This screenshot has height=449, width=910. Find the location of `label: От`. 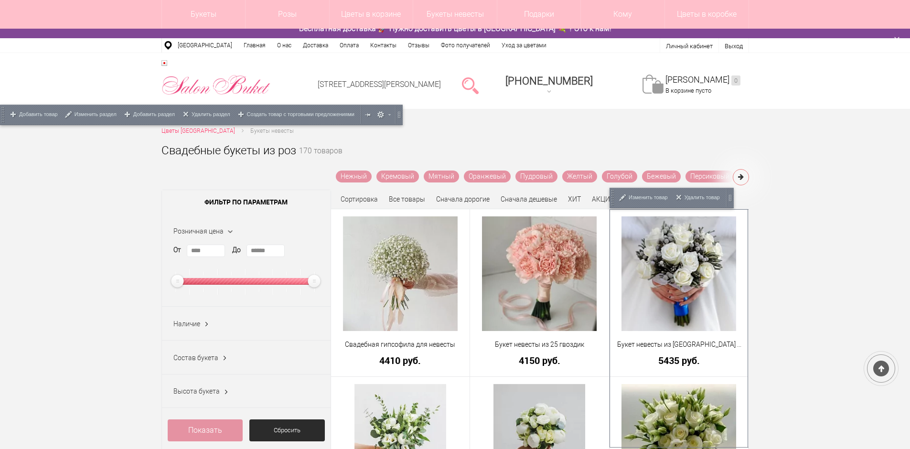

label: От is located at coordinates (177, 250).